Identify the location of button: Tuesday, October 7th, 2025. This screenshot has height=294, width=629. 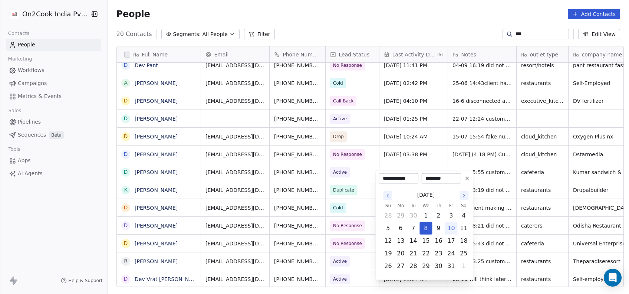
(413, 228).